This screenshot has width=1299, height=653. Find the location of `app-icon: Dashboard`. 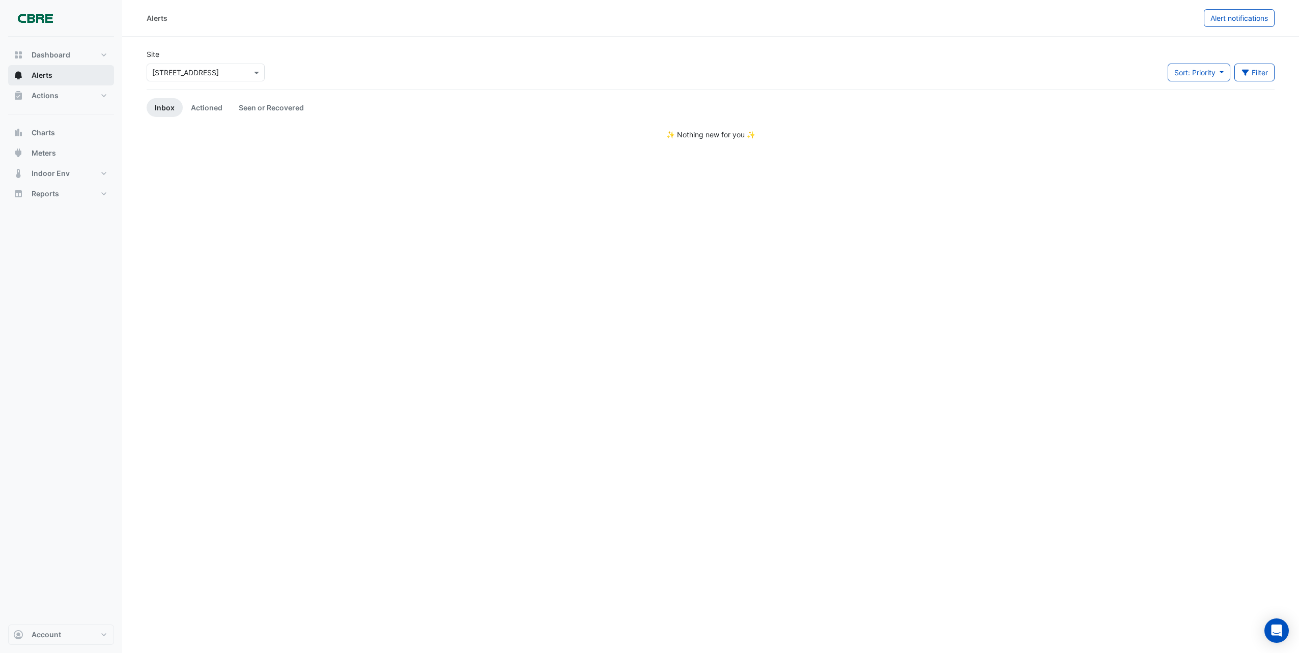

app-icon: Dashboard is located at coordinates (18, 55).